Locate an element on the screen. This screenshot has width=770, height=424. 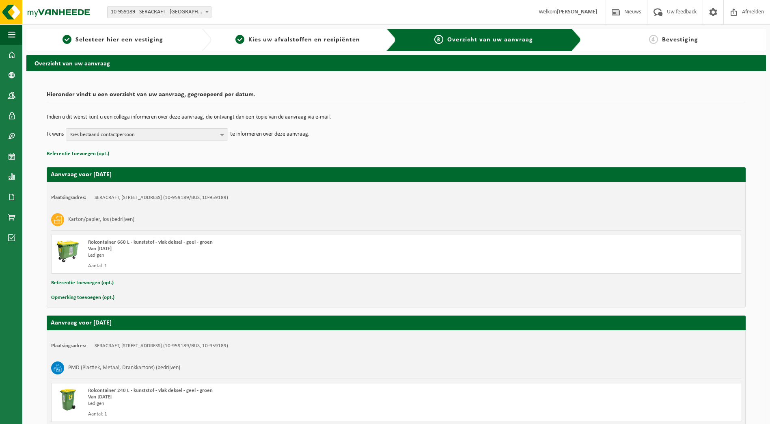
img: WB-0660-HPE-GN-50.png is located at coordinates (68, 251).